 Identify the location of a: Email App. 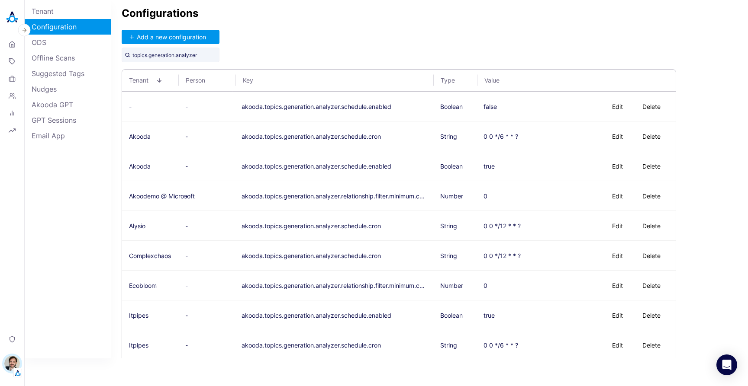
(68, 136).